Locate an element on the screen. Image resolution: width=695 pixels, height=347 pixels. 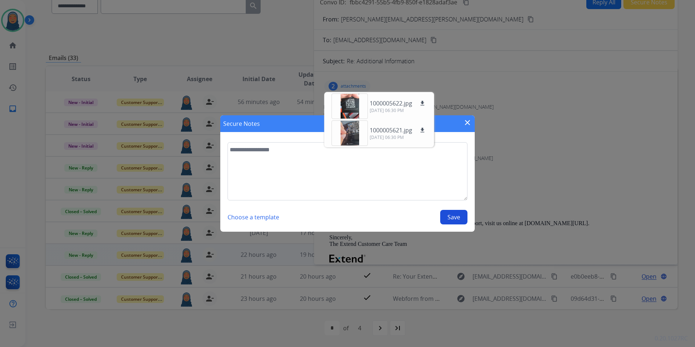
button: Save is located at coordinates (454, 217).